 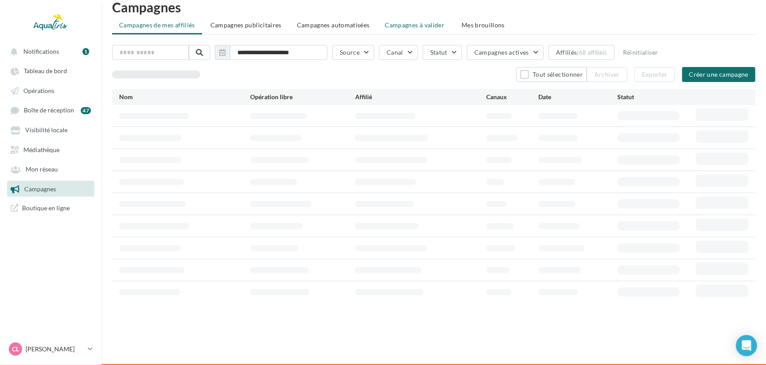 I want to click on span: Campagnes automatisées, so click(x=333, y=25).